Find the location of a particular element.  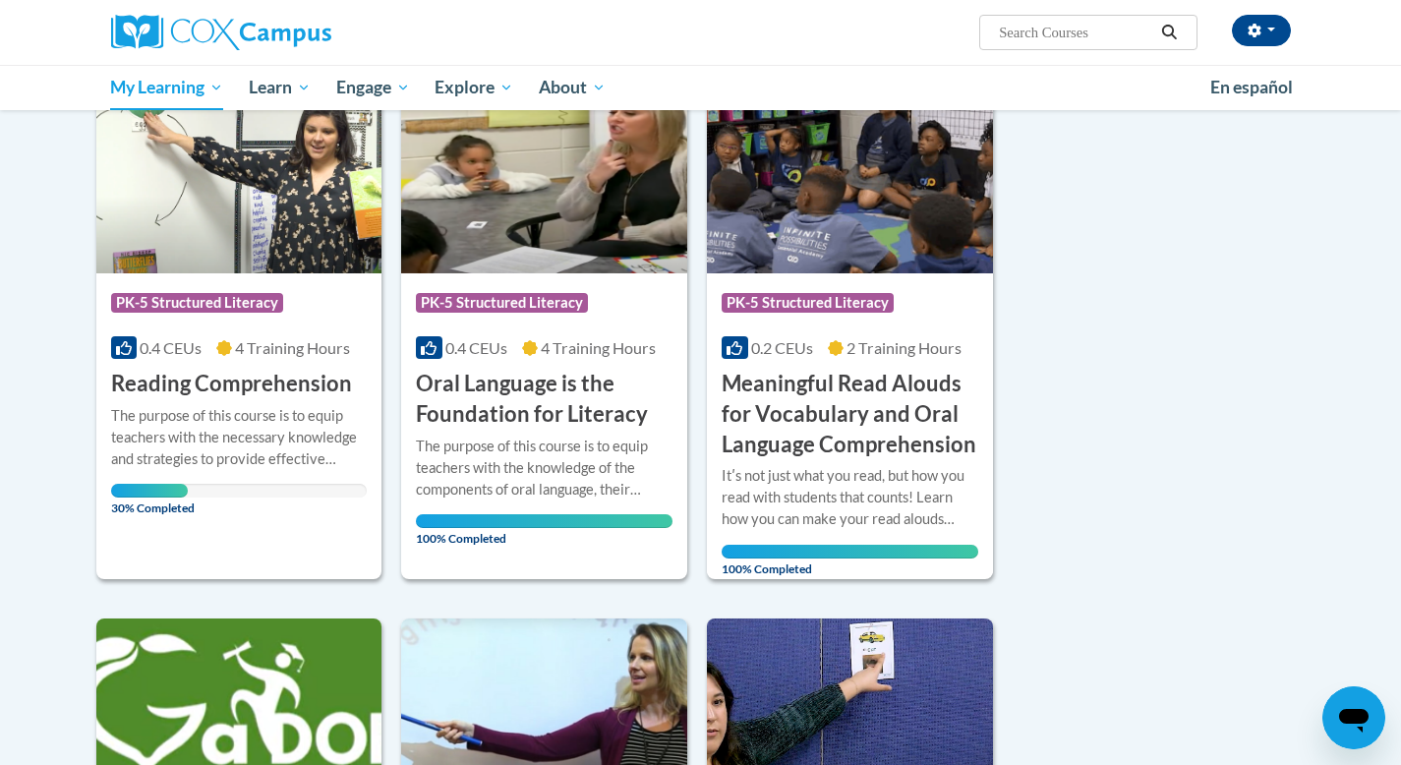

span: About is located at coordinates (572, 88).